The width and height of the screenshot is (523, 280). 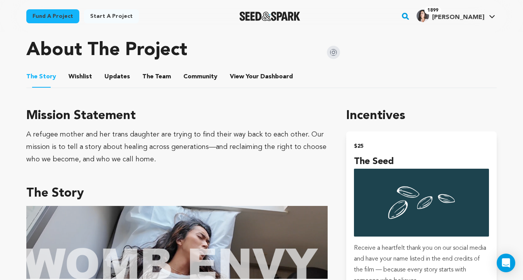 What do you see at coordinates (262, 77) in the screenshot?
I see `a: ViewYourDashboard` at bounding box center [262, 77].